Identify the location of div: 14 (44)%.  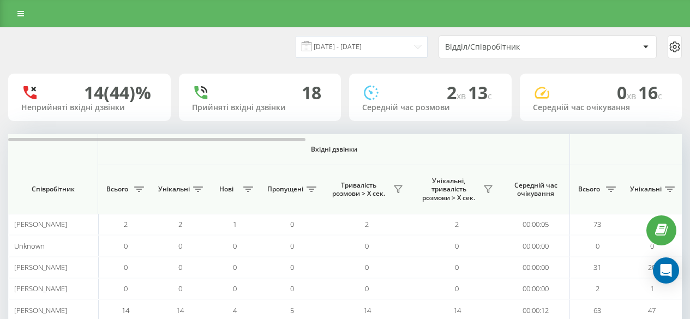
(117, 93).